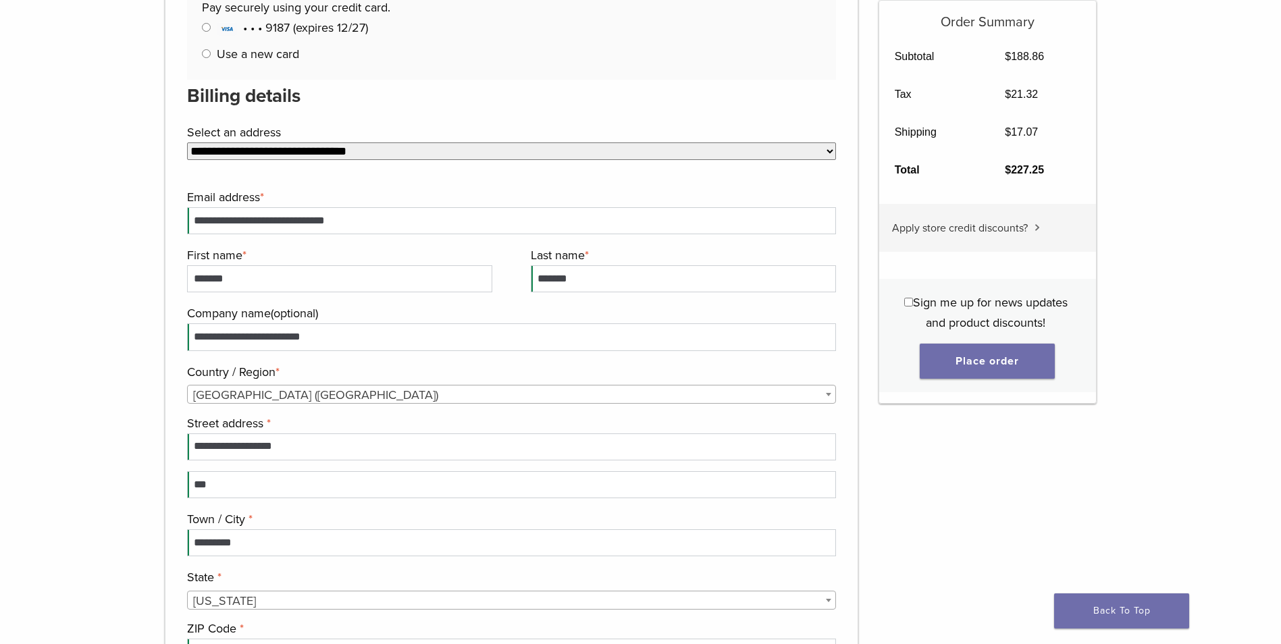 The image size is (1281, 644). I want to click on label: Country / Region, so click(510, 372).